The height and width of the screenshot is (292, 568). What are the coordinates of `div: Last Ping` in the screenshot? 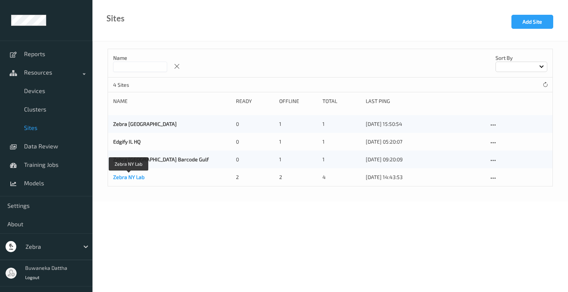 It's located at (424, 101).